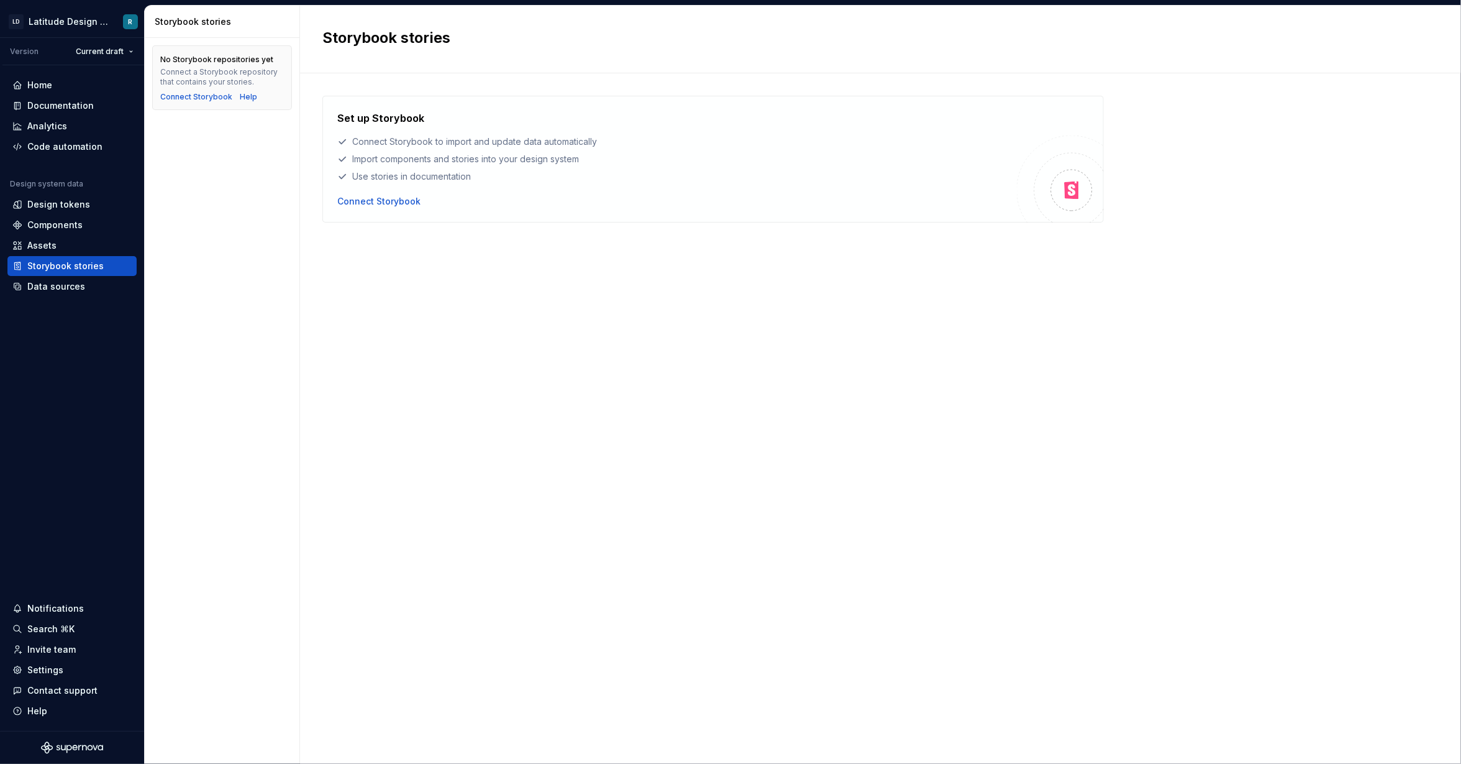  What do you see at coordinates (72, 225) in the screenshot?
I see `a: Components` at bounding box center [72, 225].